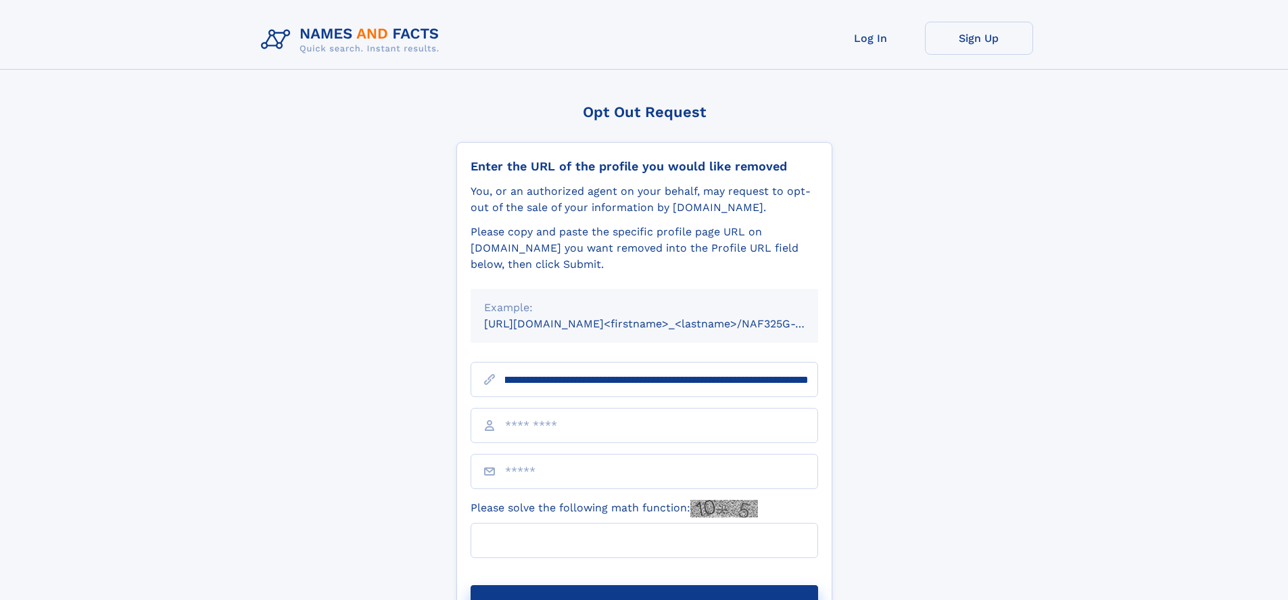 The image size is (1288, 600). I want to click on a: Sign Up, so click(979, 38).